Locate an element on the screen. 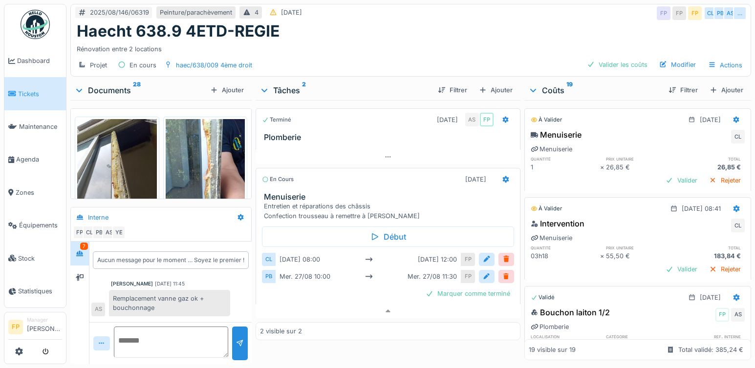 The width and height of the screenshot is (755, 368). div: 03h18 is located at coordinates (565, 256).